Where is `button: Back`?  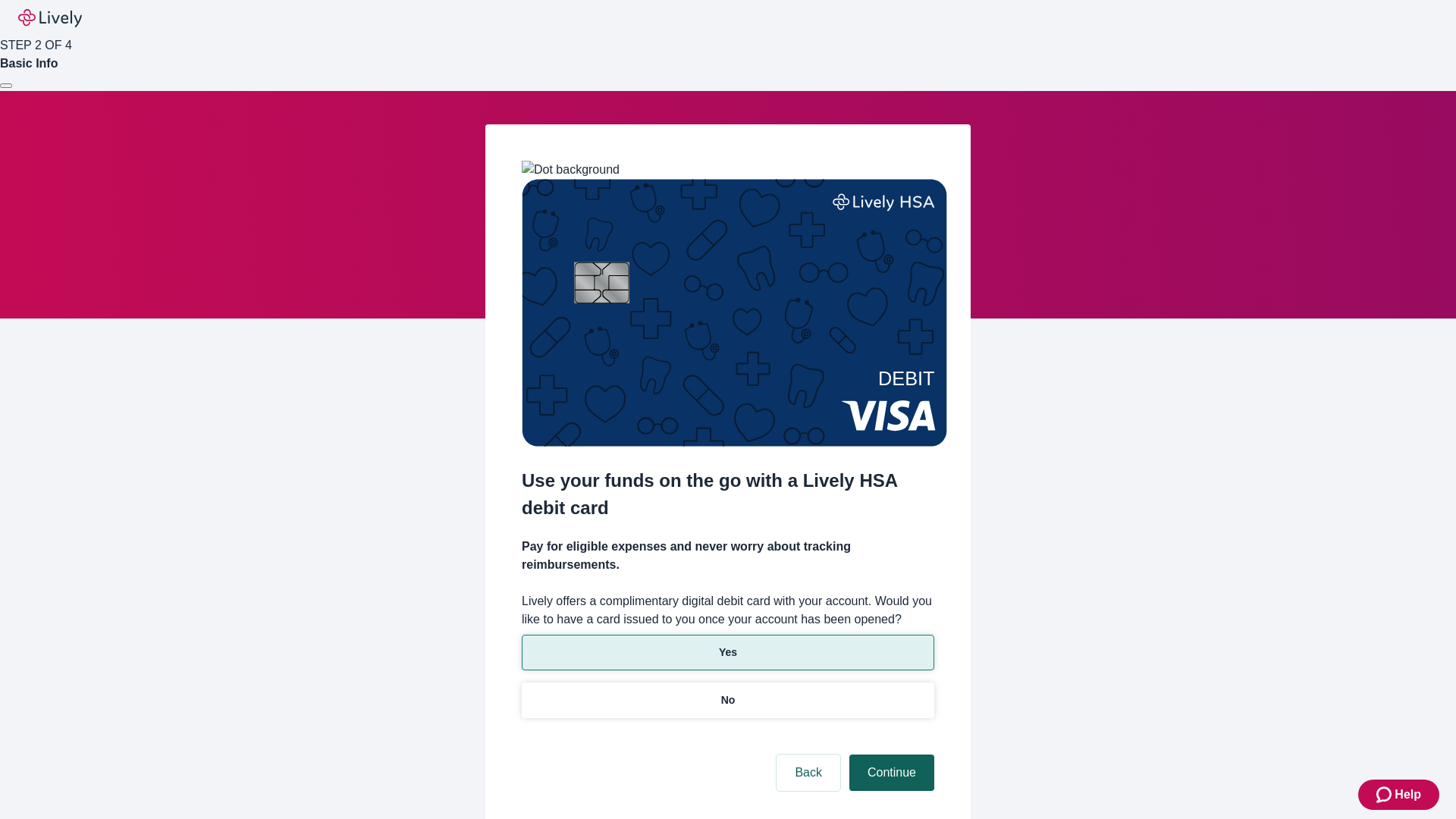 button: Back is located at coordinates (808, 773).